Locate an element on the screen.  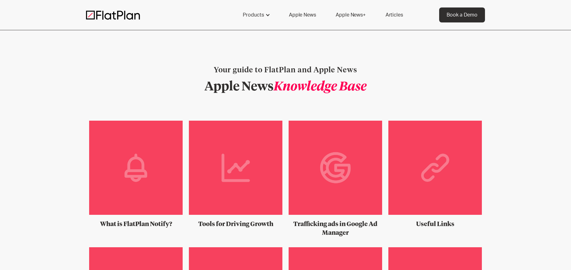
a: What is FlatPlan Notify? is located at coordinates (136, 174).